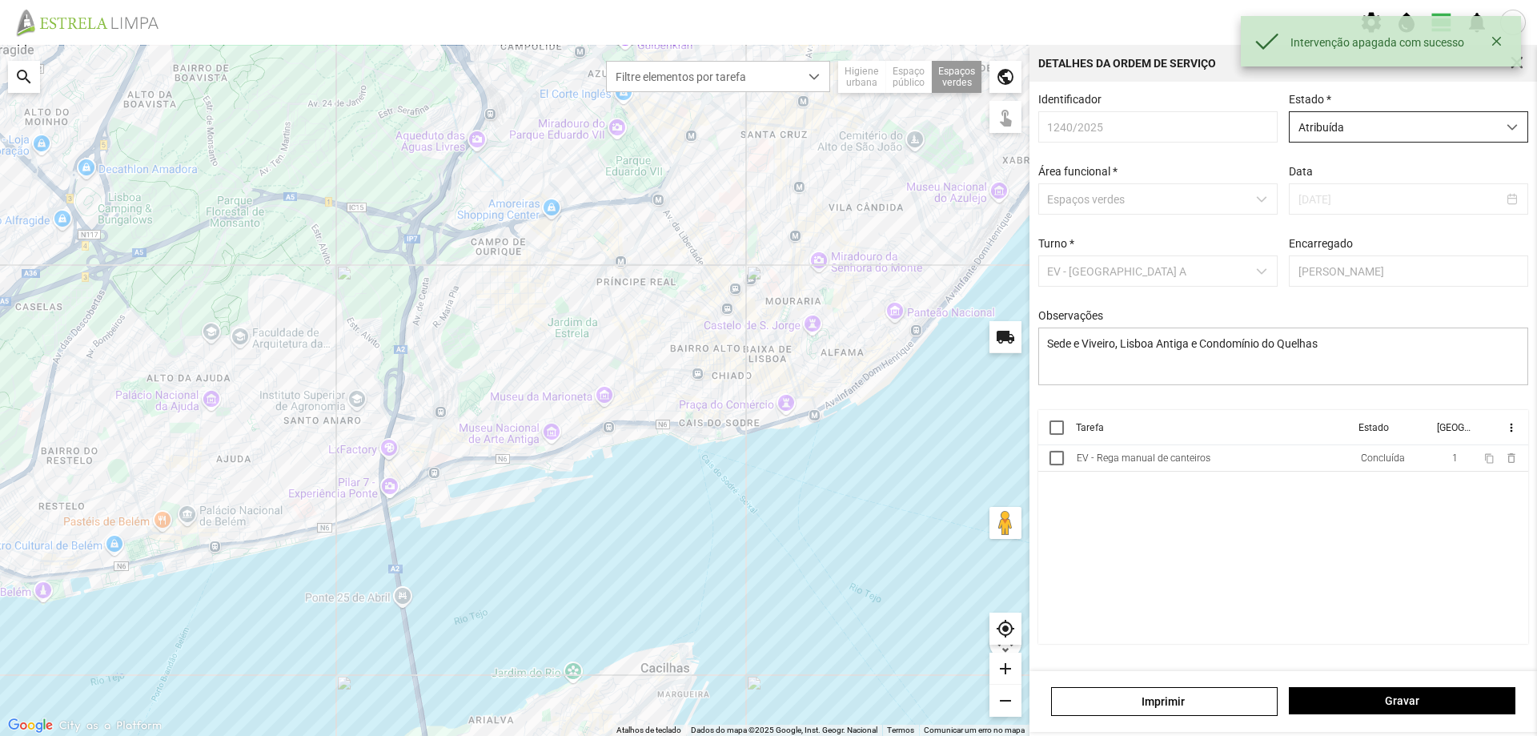  What do you see at coordinates (30, 725) in the screenshot?
I see `a: Abrir esta área no Google Maps (abre uma nova janela)` at bounding box center [30, 725].